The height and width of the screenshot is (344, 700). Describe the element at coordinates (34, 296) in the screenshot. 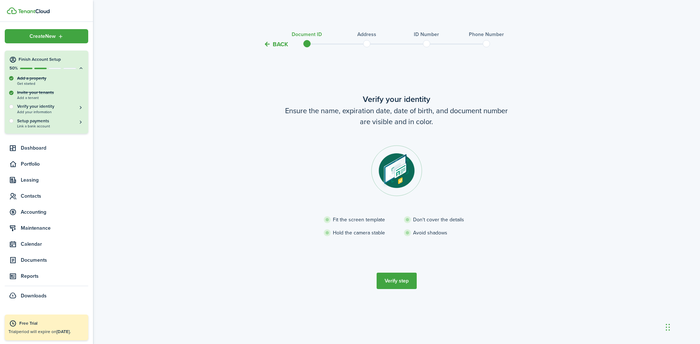

I see `span: Downloads` at that location.